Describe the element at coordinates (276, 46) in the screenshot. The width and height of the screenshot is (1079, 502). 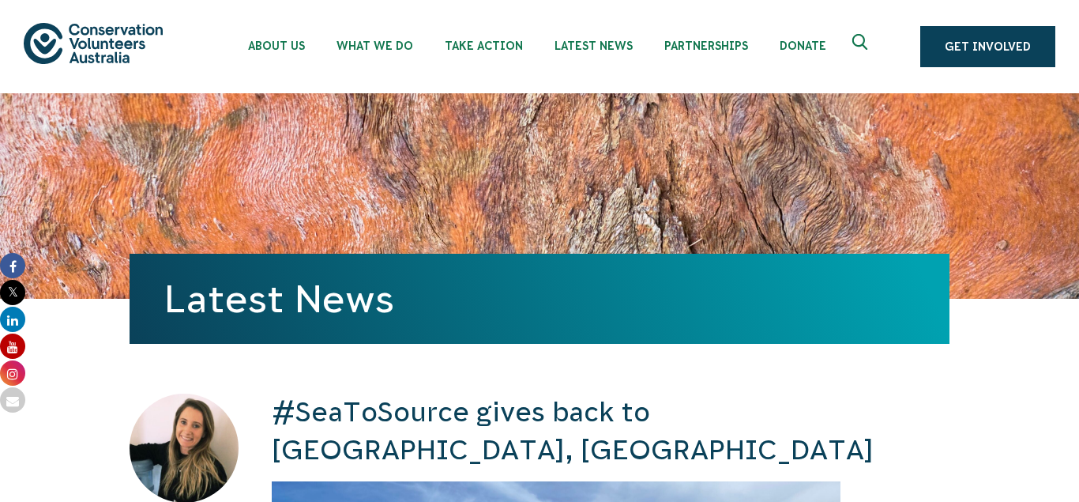
I see `span: About Us` at that location.